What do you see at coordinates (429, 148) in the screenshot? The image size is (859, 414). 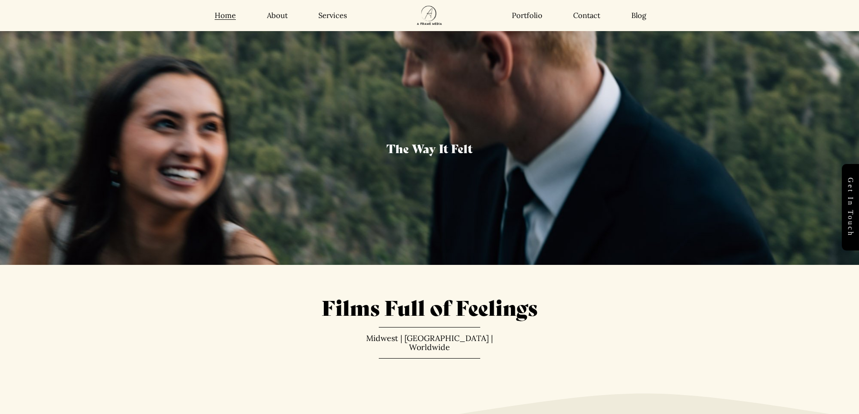 I see `span: The Way It Felt` at bounding box center [429, 148].